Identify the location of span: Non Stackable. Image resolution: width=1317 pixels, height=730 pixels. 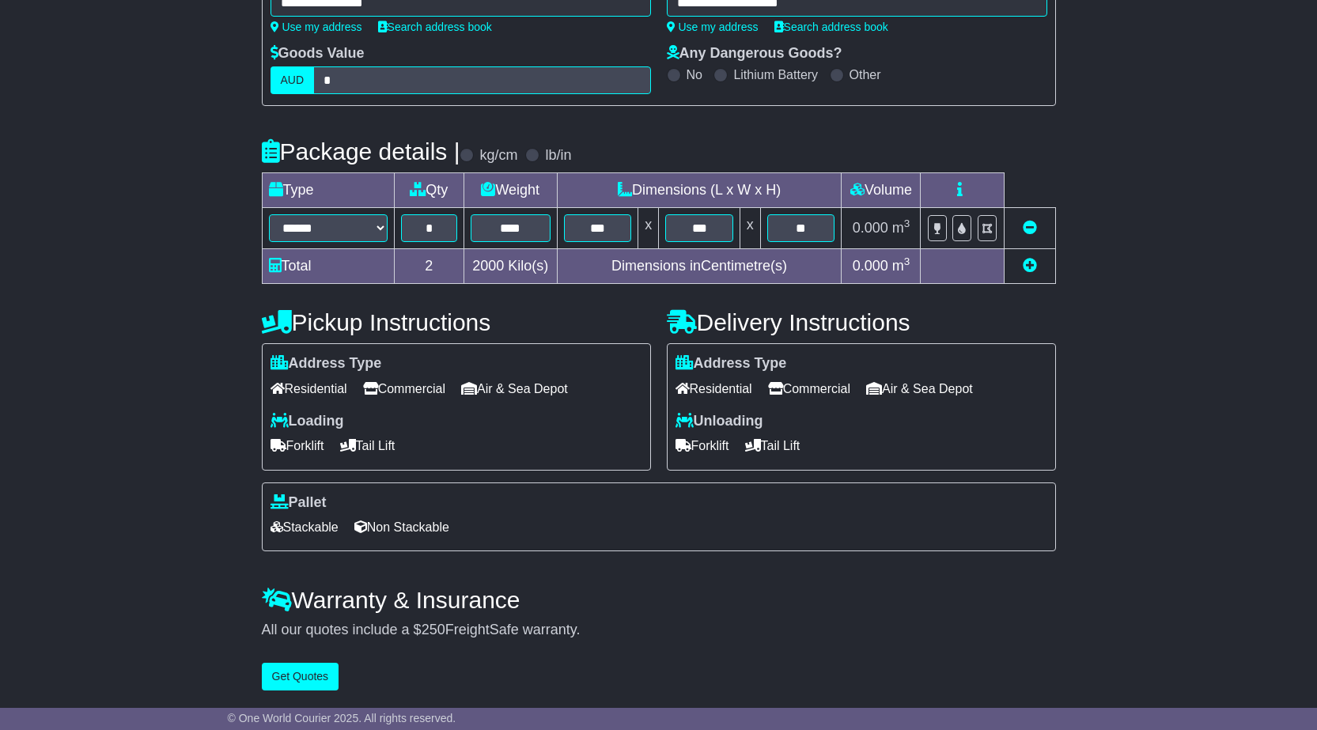
(402, 527).